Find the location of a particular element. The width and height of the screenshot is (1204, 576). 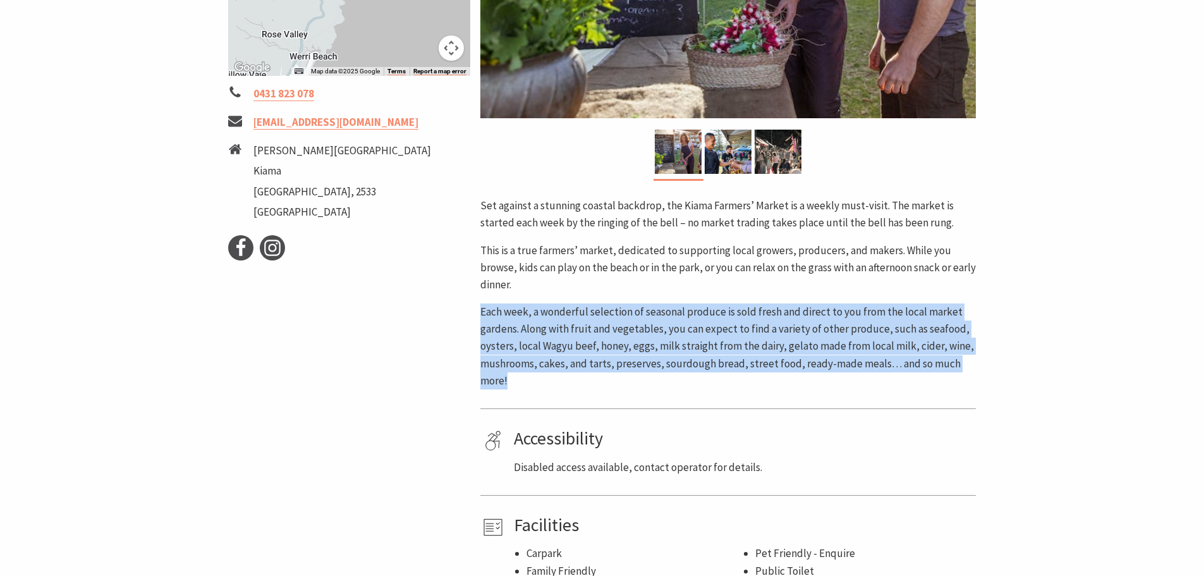

p: Set against a stunning coastal backdrop, the Kiama Farmers’ Market is a weekly must-visit. The ma... is located at coordinates (728, 214).